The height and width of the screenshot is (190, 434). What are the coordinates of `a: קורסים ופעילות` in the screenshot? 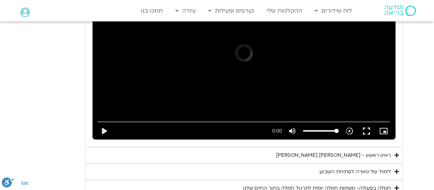 It's located at (231, 11).